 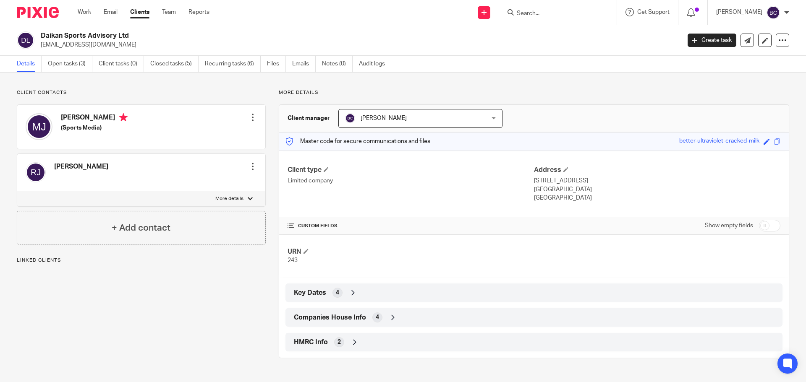 What do you see at coordinates (169, 12) in the screenshot?
I see `a: Team` at bounding box center [169, 12].